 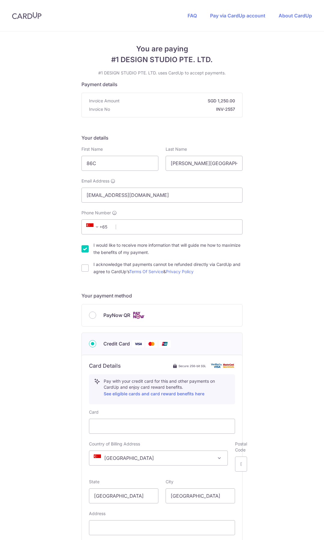 What do you see at coordinates (167, 388) in the screenshot?
I see `p: Pay with your credit card for this and other payments on CardUp and enjoy card reward benefits.` at bounding box center [167, 388].